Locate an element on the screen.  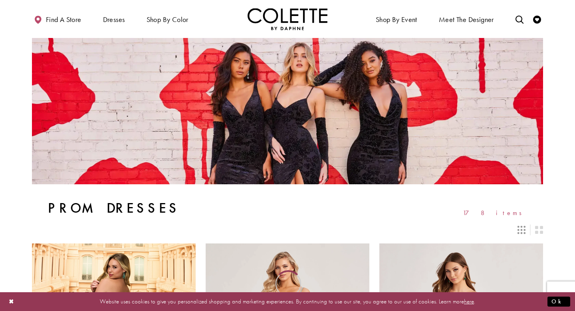
span: Meet the designer is located at coordinates (466, 20).